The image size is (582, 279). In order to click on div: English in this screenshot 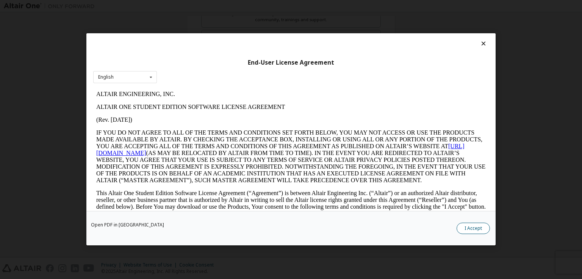, I will do `click(106, 77)`.